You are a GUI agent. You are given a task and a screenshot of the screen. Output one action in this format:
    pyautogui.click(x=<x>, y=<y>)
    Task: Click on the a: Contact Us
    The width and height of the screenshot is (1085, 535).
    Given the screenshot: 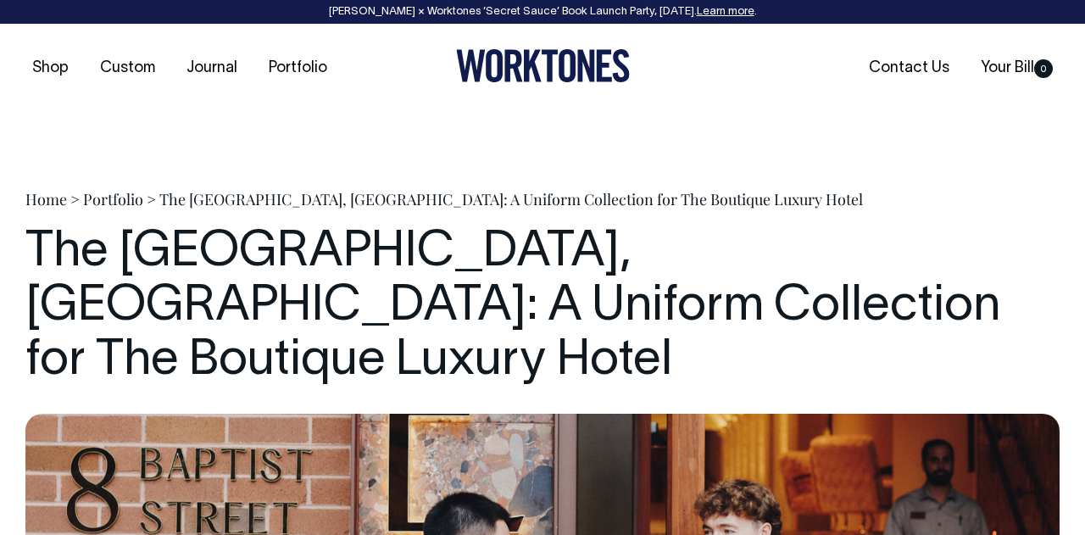 What is the action you would take?
    pyautogui.click(x=908, y=68)
    